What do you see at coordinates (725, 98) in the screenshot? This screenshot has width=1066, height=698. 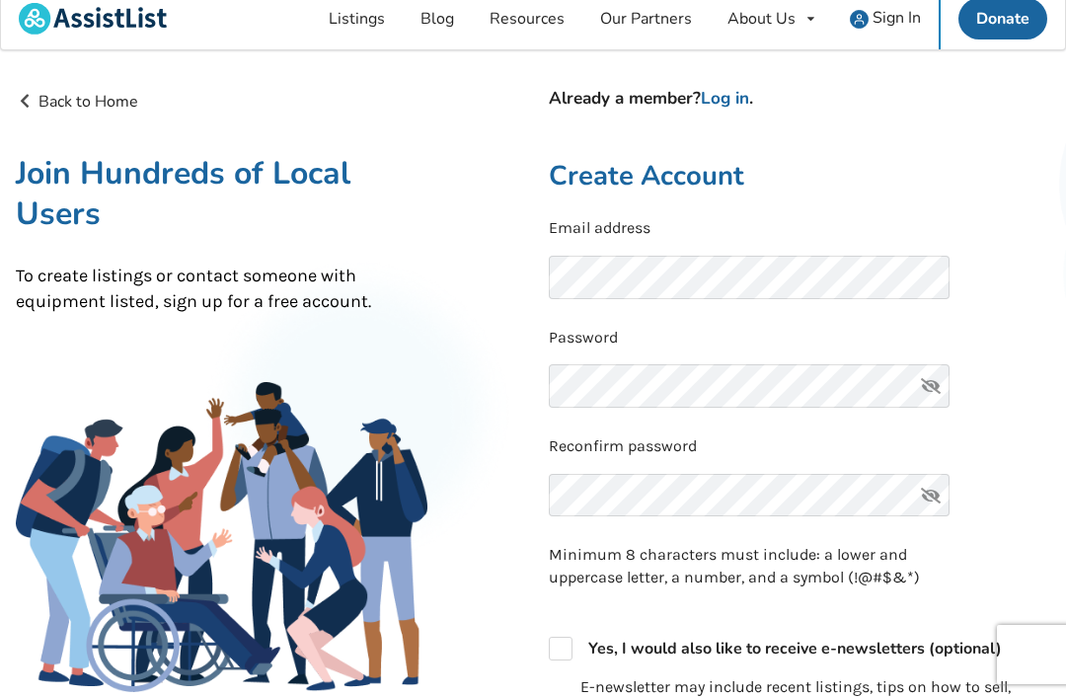 I see `a: Log in` at bounding box center [725, 98].